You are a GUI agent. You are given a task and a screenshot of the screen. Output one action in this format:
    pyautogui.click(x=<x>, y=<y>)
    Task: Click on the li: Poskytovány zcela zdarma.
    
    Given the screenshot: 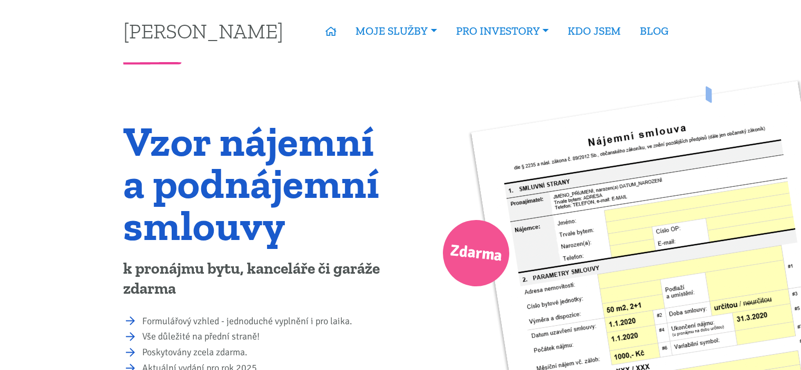 What is the action you would take?
    pyautogui.click(x=268, y=353)
    